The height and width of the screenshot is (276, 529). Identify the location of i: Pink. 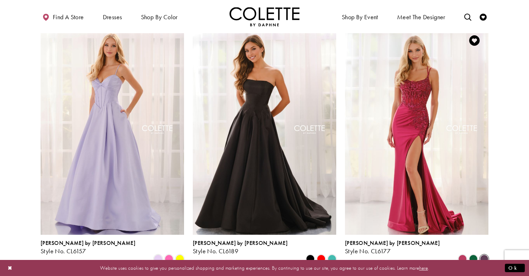
(169, 259).